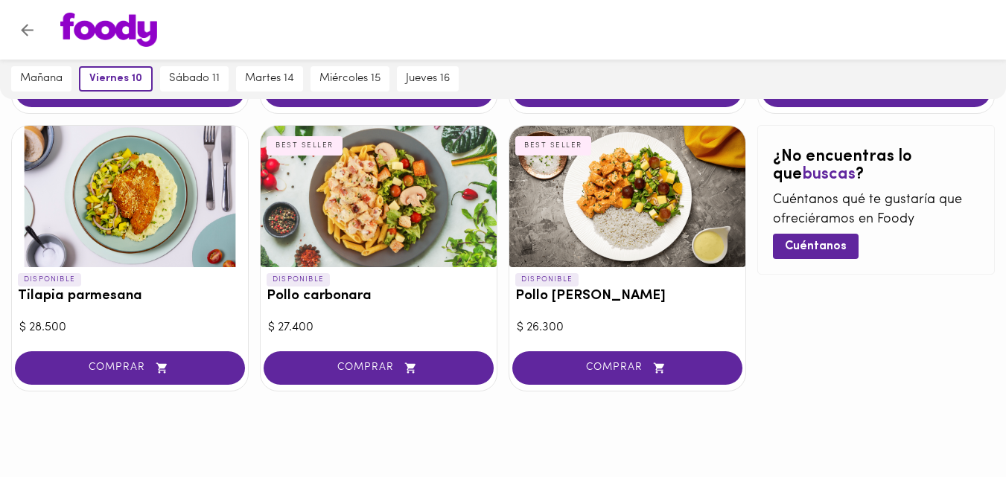  Describe the element at coordinates (27, 30) in the screenshot. I see `button: Volver` at that location.